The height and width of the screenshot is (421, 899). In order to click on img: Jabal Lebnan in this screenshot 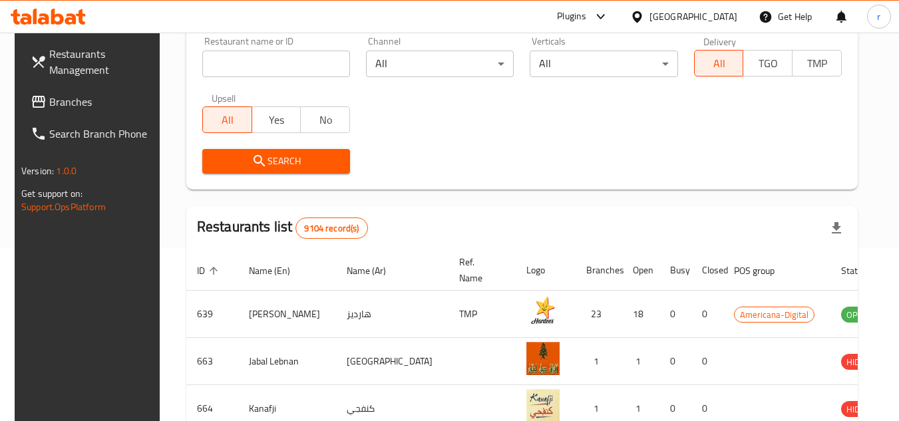, I will do `click(543, 359)`.